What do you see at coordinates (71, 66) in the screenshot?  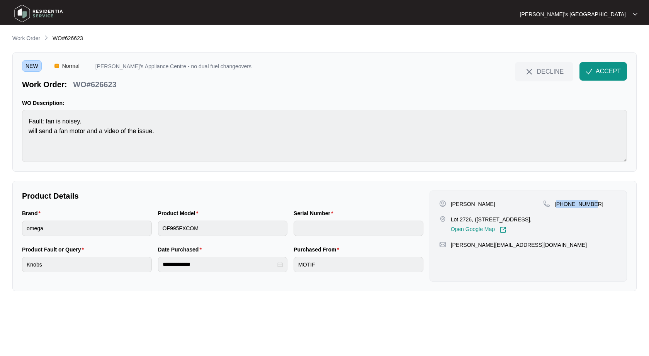 I see `span: Normal` at bounding box center [71, 66].